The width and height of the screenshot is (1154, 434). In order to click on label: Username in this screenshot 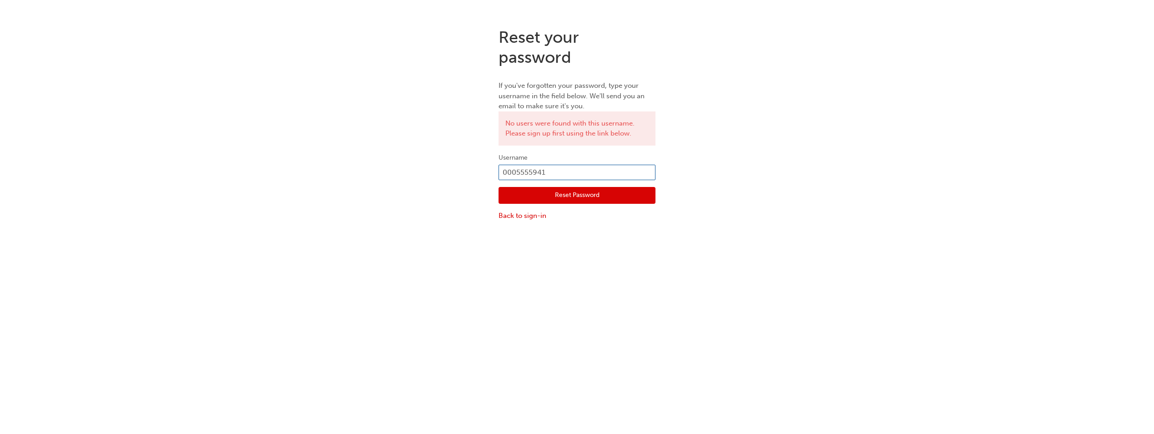, I will do `click(577, 158)`.